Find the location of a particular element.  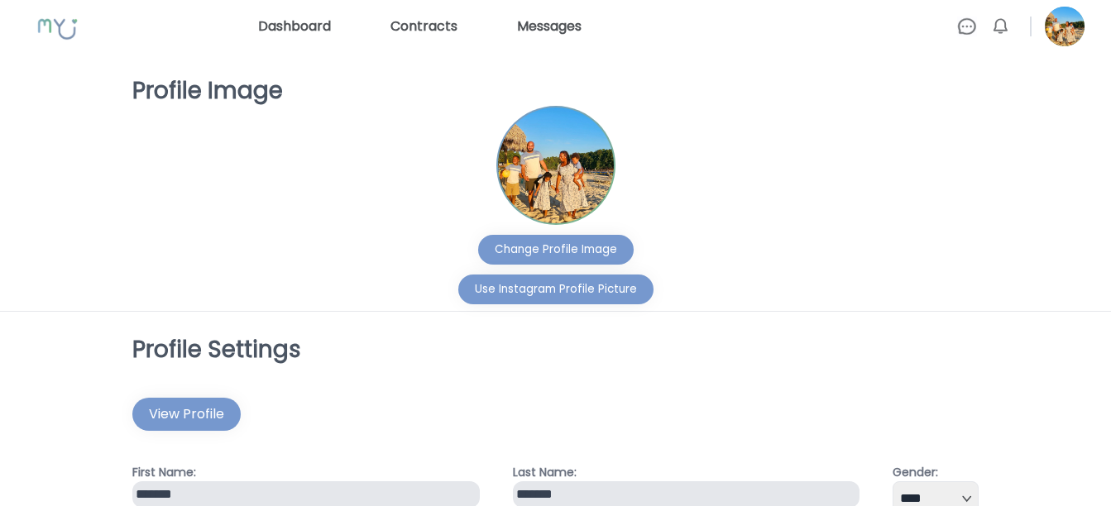

h4: Last Name: is located at coordinates (687, 472).